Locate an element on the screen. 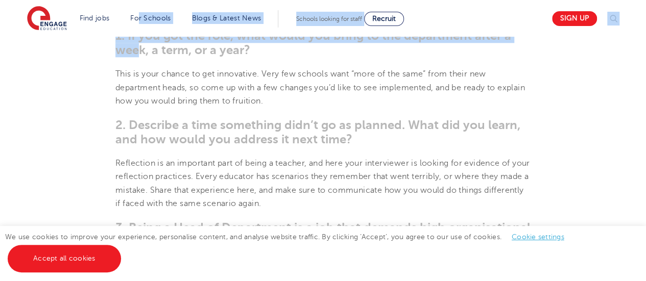  a: Cookie settings is located at coordinates (538, 237).